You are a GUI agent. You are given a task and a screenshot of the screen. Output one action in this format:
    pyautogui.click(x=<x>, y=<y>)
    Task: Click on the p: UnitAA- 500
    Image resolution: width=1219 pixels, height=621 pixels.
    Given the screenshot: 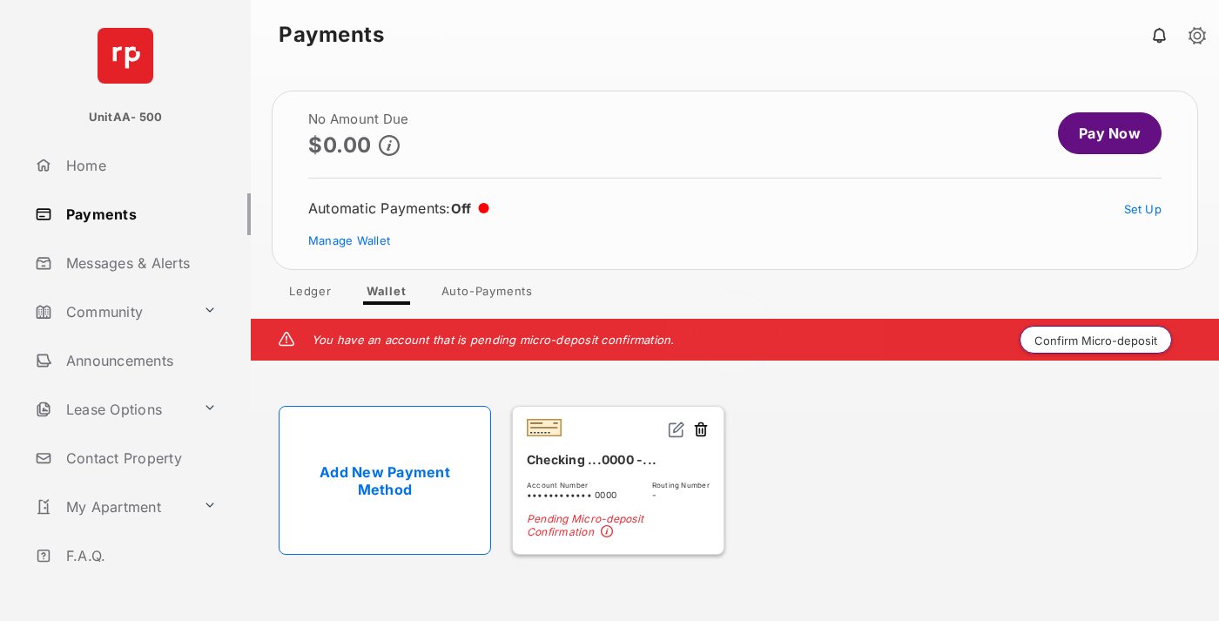 What is the action you would take?
    pyautogui.click(x=125, y=118)
    